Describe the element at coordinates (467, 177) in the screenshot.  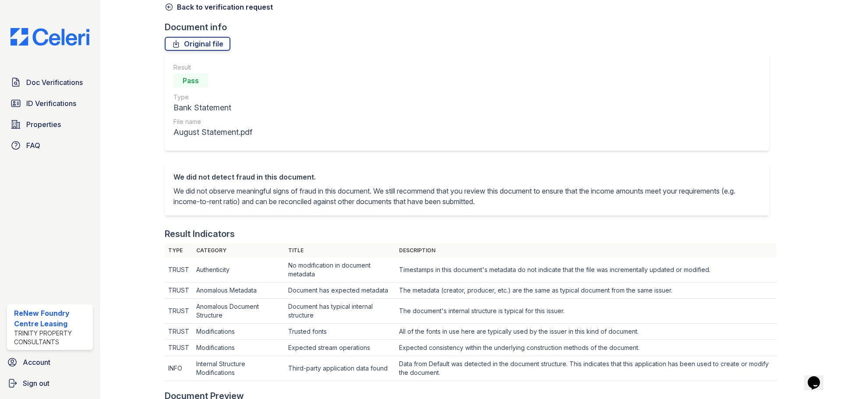
I see `div: We did not detect fraud in this document.` at that location.